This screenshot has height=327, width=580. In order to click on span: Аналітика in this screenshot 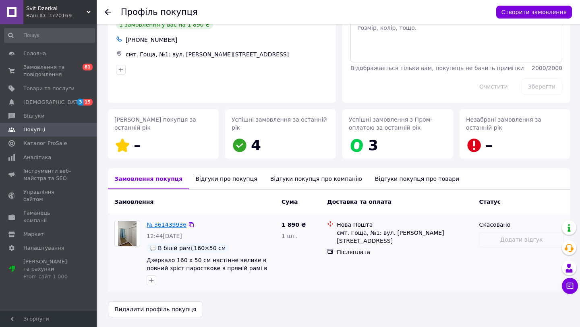, I will do `click(37, 157)`.